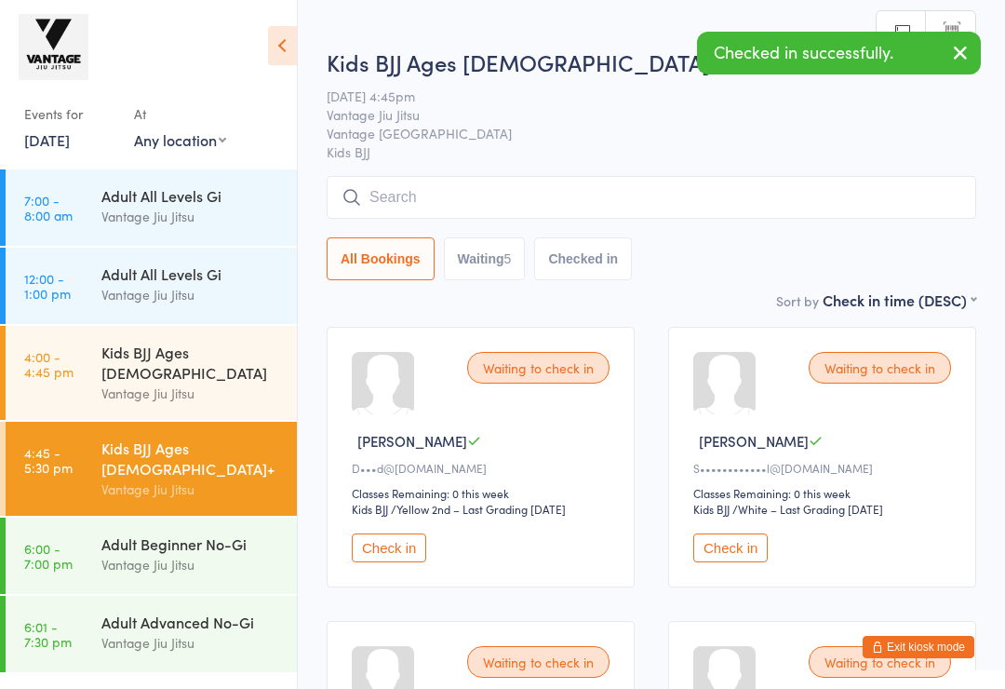  Describe the element at coordinates (151, 634) in the screenshot. I see `a: 6:01 -7:30 pmAdult Advanced No-GiVantage Jiu Jitsu` at that location.